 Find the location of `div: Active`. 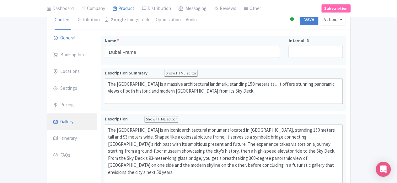

div: Active is located at coordinates (292, 19).